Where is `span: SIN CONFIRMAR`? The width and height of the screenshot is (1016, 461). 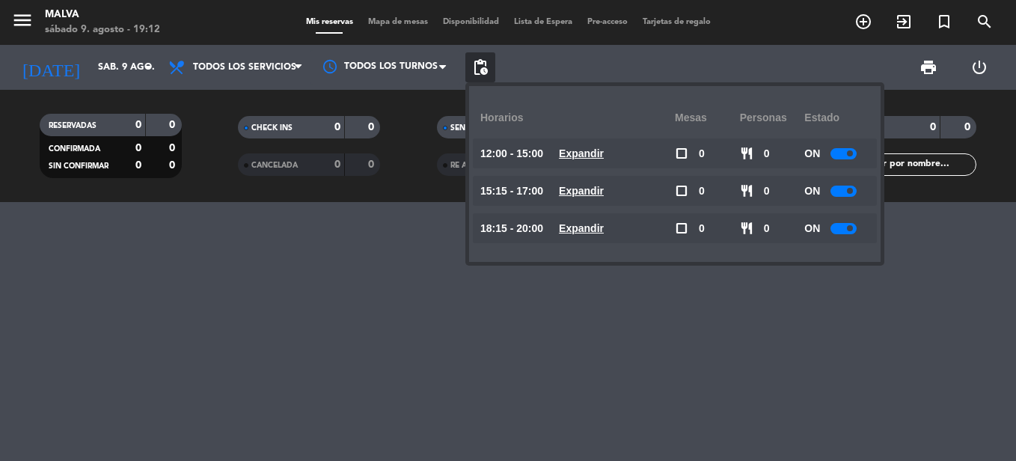
span: SIN CONFIRMAR is located at coordinates (79, 166).